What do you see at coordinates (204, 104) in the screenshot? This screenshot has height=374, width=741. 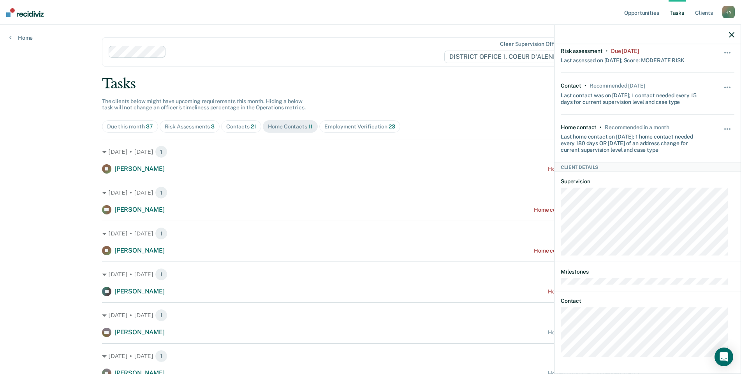 I see `span: The clients below might have upcoming requirements this month. Hiding a below task will not chang...` at bounding box center [204, 104].